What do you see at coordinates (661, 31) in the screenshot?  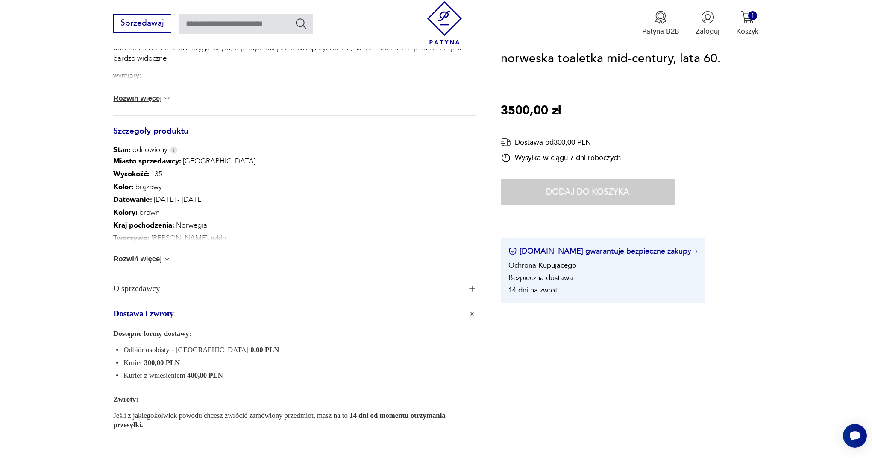 I see `p: Patyna B2B` at bounding box center [661, 31].